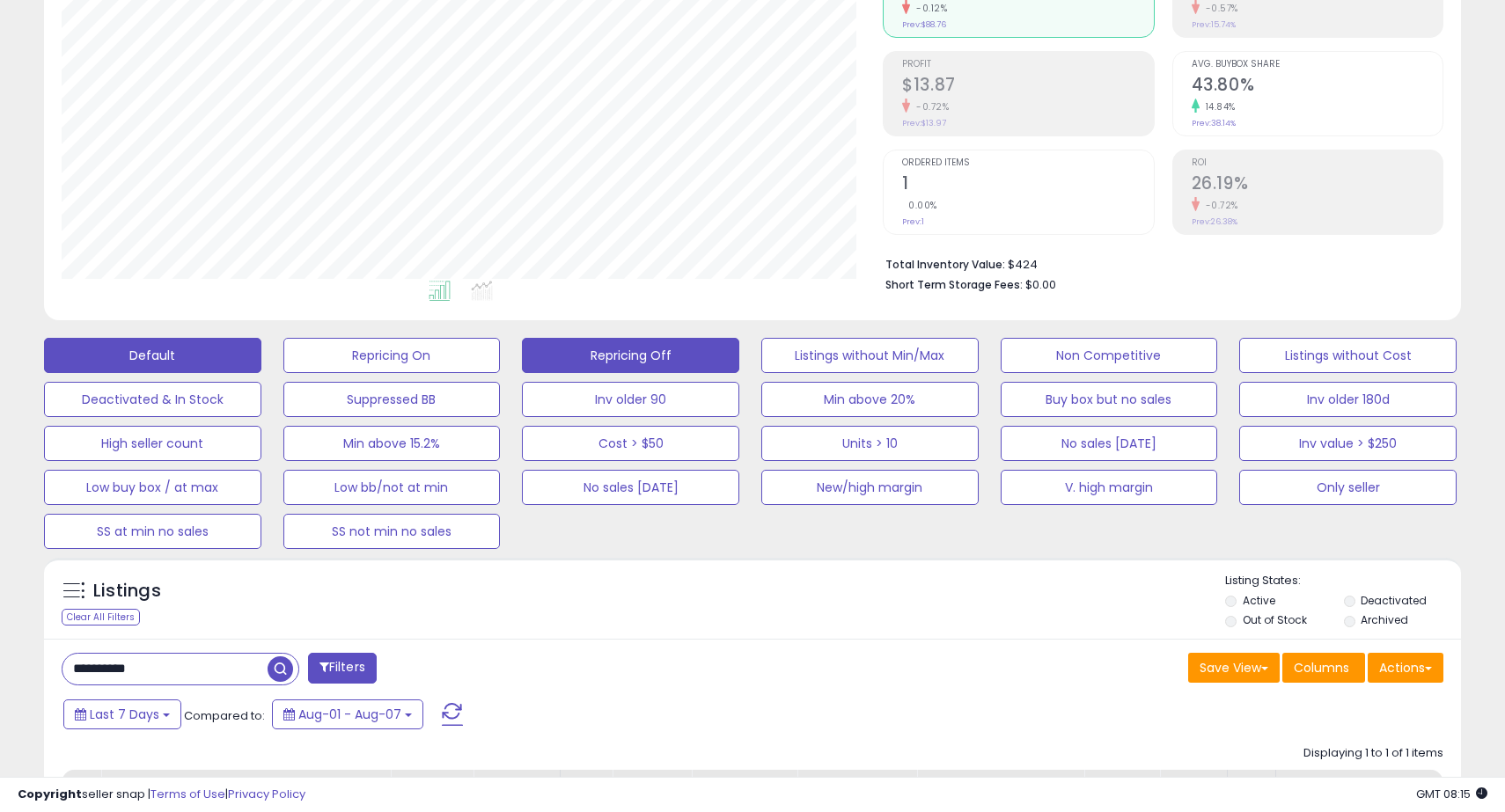 This screenshot has height=812, width=1505. Describe the element at coordinates (1235, 668) in the screenshot. I see `button: Save View` at that location.